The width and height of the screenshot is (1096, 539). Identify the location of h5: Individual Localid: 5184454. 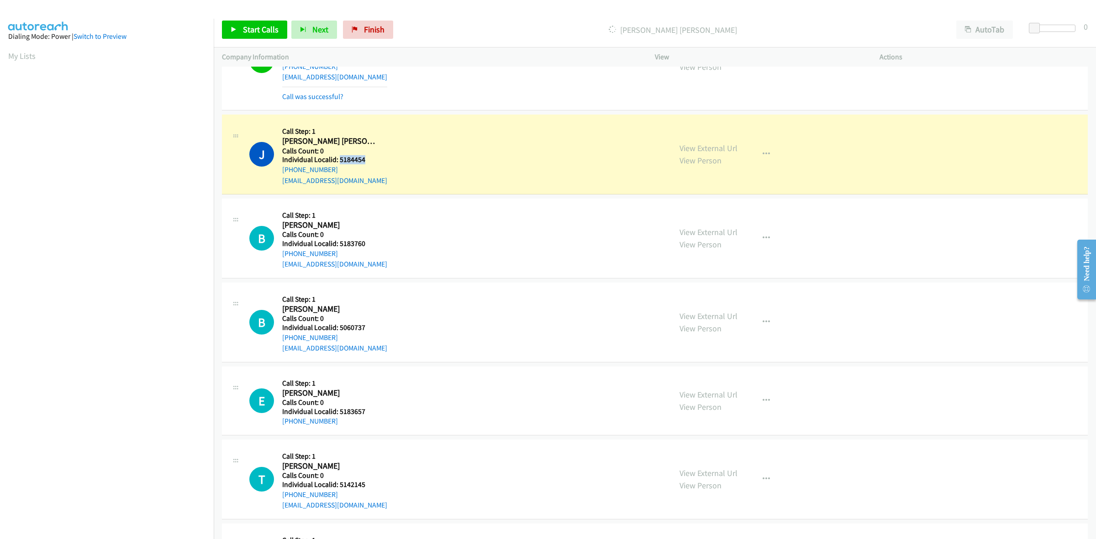
(335, 160).